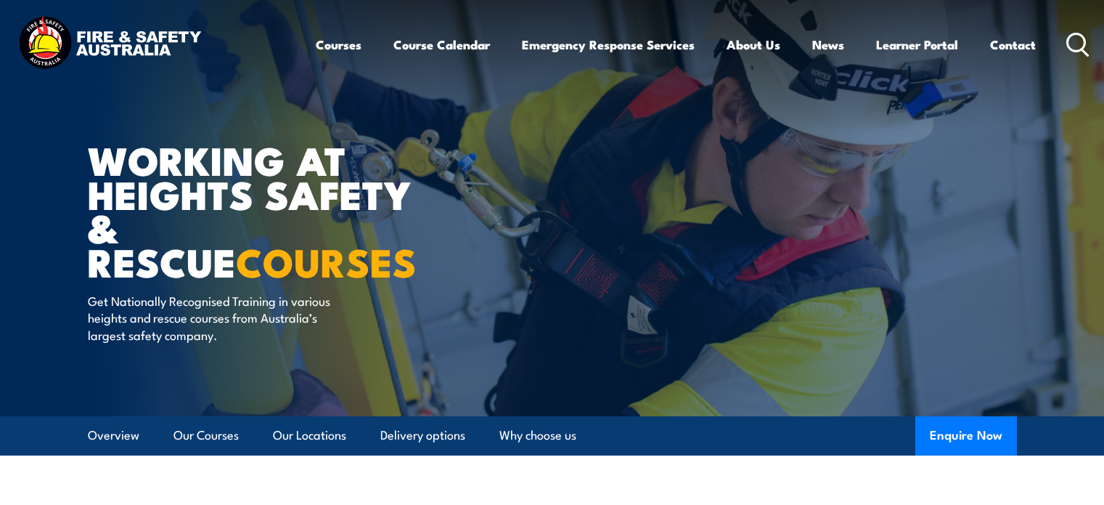  I want to click on a: Courses, so click(338, 44).